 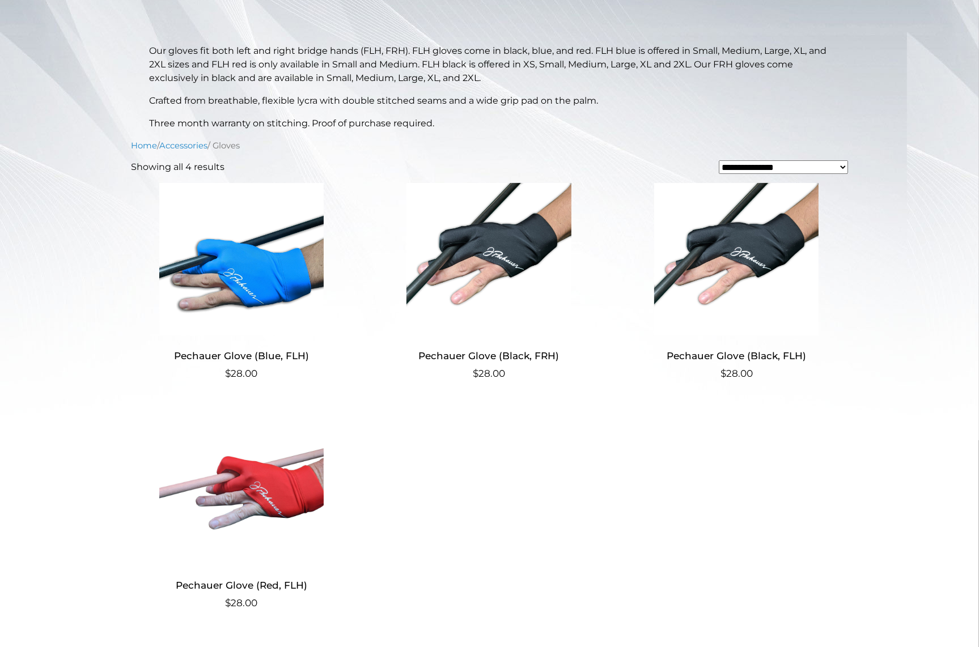 I want to click on img: Pechauer Glove (Blue, FLH), so click(x=241, y=260).